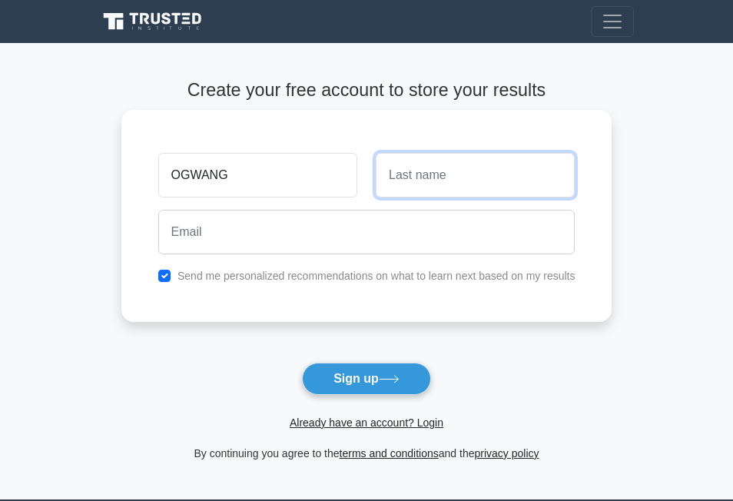 The width and height of the screenshot is (733, 501). I want to click on a: Already have an account? Login, so click(366, 423).